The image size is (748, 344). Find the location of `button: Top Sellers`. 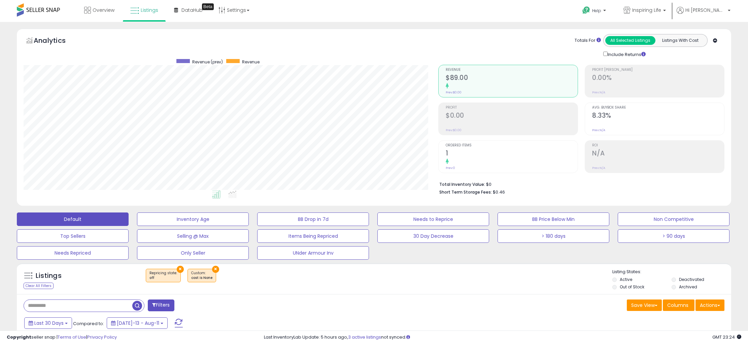

button: Top Sellers is located at coordinates (73, 236).